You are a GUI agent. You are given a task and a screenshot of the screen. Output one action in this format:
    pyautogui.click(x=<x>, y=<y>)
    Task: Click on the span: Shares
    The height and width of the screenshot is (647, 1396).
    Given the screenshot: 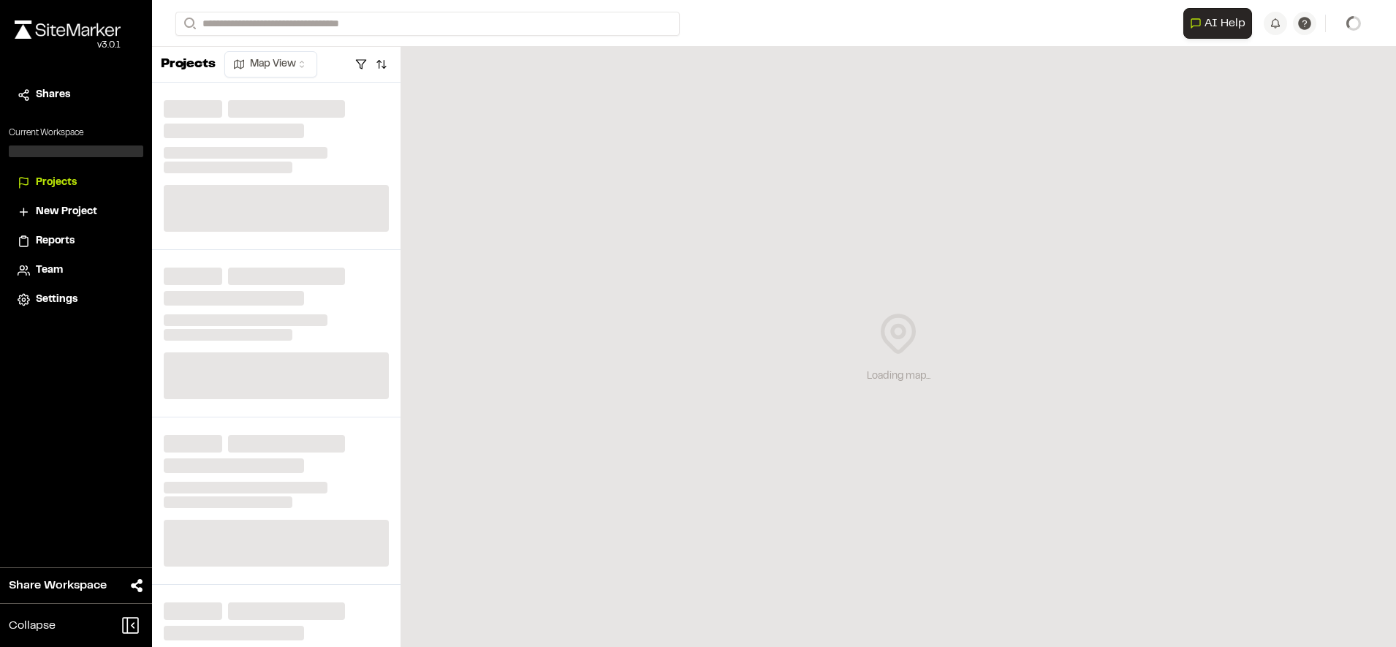 What is the action you would take?
    pyautogui.click(x=53, y=95)
    